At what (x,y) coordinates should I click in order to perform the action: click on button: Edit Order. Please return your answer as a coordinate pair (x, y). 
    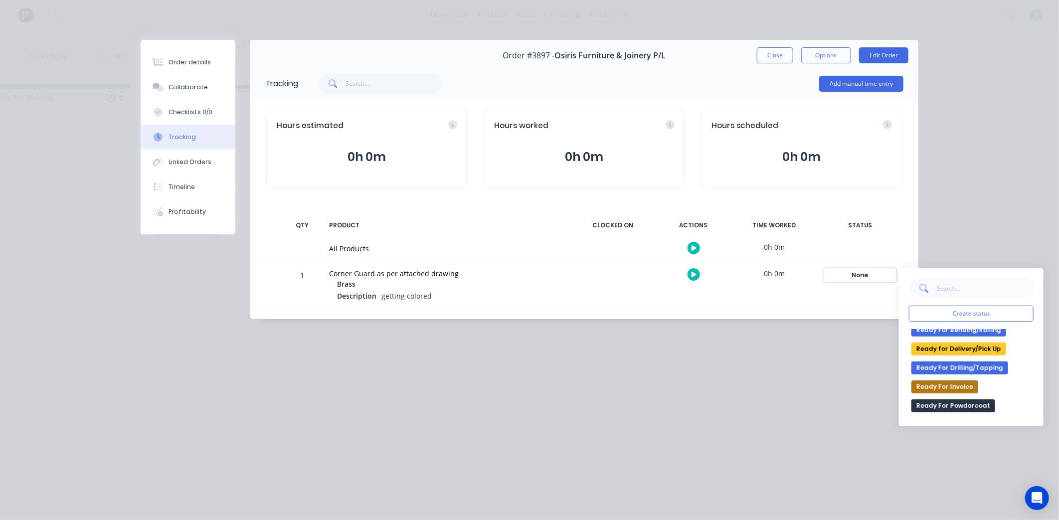
    Looking at the image, I should click on (884, 55).